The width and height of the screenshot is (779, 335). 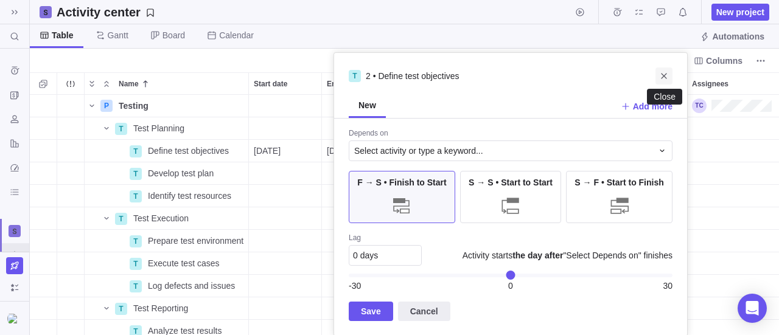 What do you see at coordinates (538, 256) in the screenshot?
I see `b: the day after` at bounding box center [538, 256].